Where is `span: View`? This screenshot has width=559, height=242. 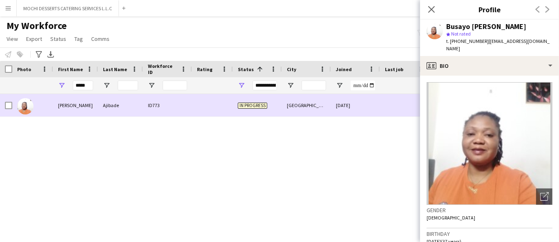
span: View is located at coordinates (12, 39).